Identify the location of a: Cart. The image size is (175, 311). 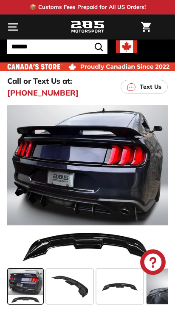
(146, 27).